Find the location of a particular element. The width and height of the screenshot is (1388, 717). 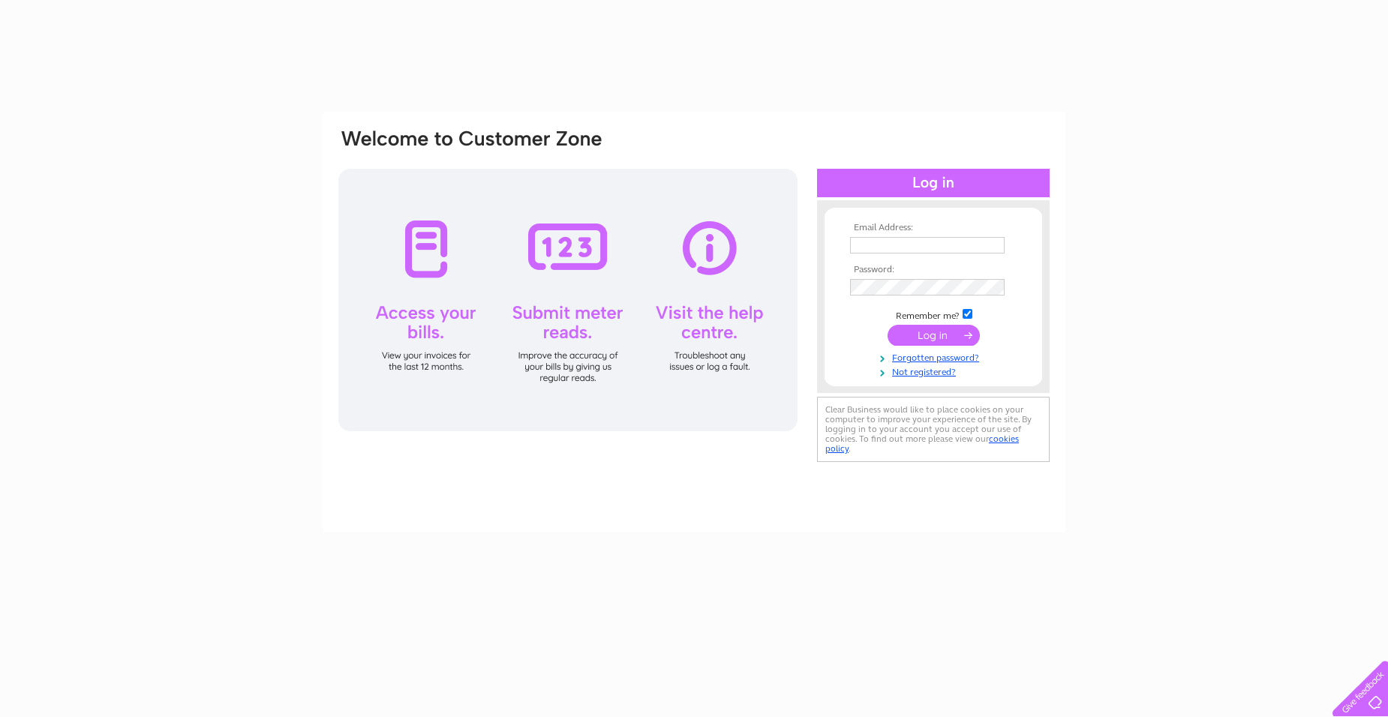

th: Email Address: is located at coordinates (933, 228).